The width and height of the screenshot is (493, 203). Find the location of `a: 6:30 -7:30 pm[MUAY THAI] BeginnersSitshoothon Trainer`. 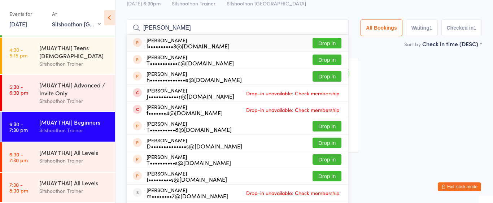

a: 6:30 -7:30 pm[MUAY THAI] BeginnersSitshoothon Trainer is located at coordinates (59, 127).